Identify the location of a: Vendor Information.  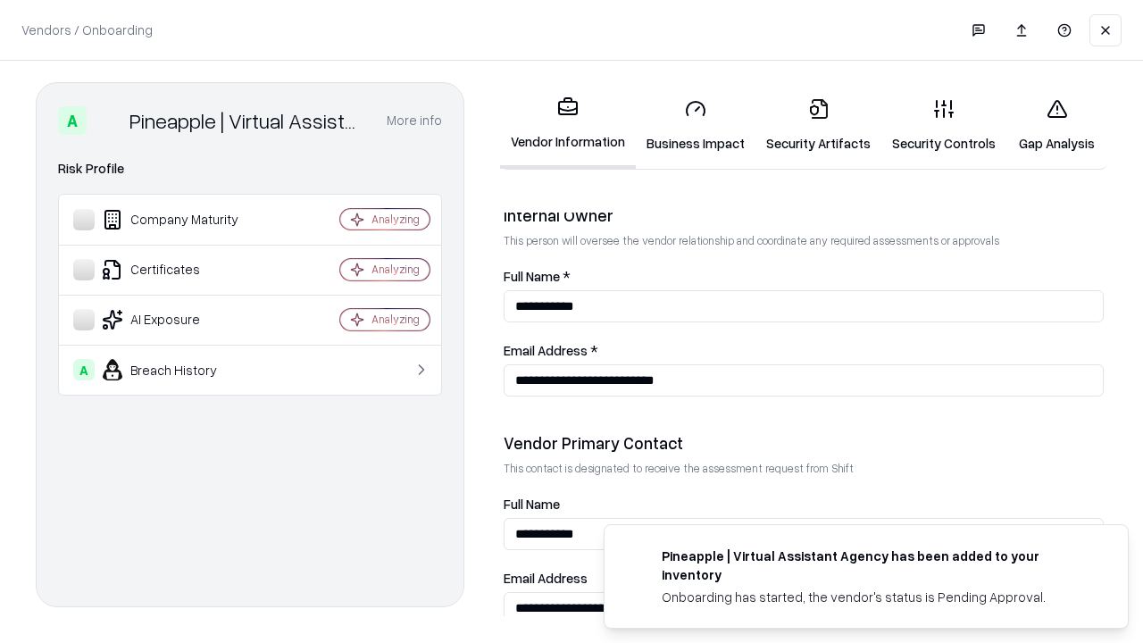
(568, 125).